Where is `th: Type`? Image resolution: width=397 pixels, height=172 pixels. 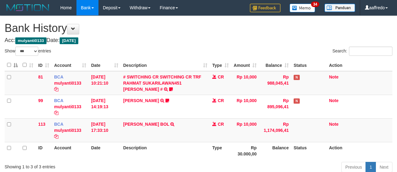 th: Type is located at coordinates (221, 150).